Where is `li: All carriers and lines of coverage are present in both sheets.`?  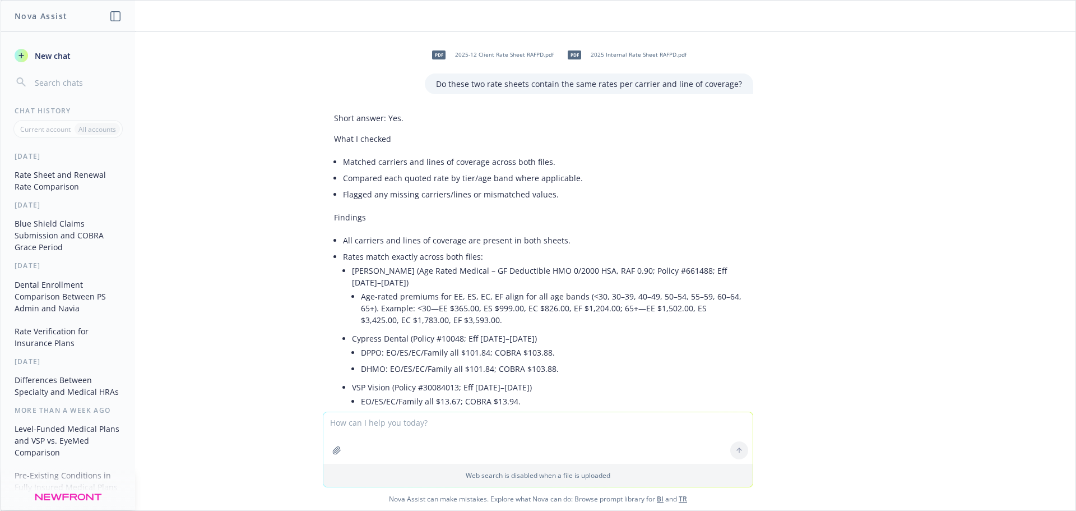 li: All carriers and lines of coverage are present in both sheets. is located at coordinates (542, 240).